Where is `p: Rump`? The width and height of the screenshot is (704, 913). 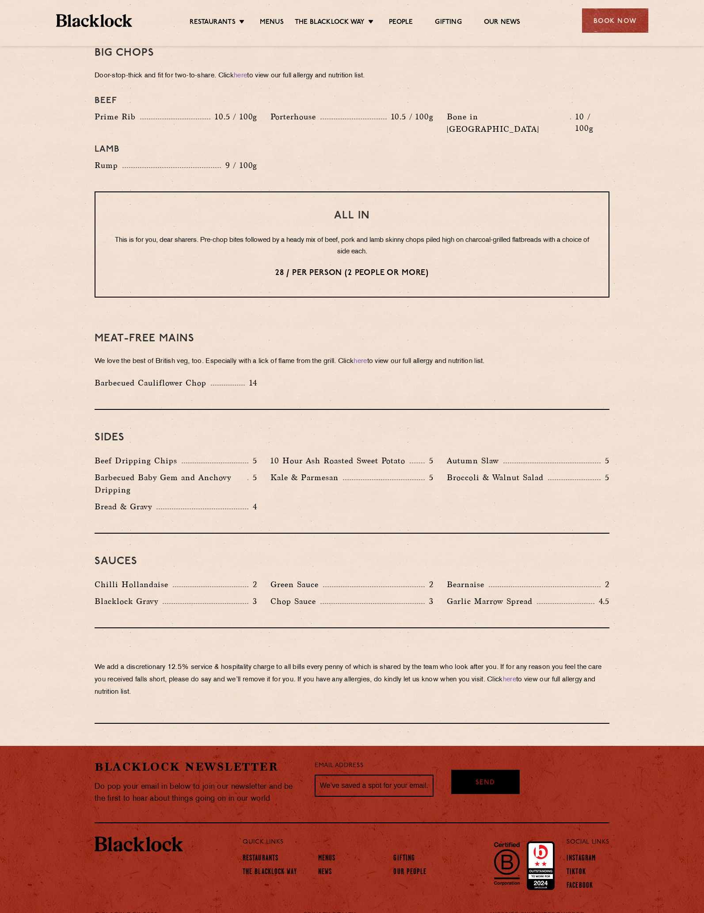
p: Rump is located at coordinates (108, 165).